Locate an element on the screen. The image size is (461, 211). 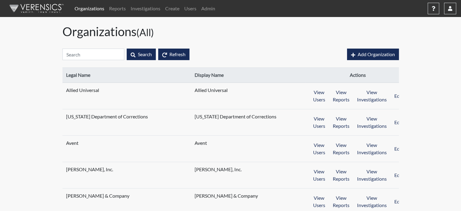
button: Refresh is located at coordinates (174, 54).